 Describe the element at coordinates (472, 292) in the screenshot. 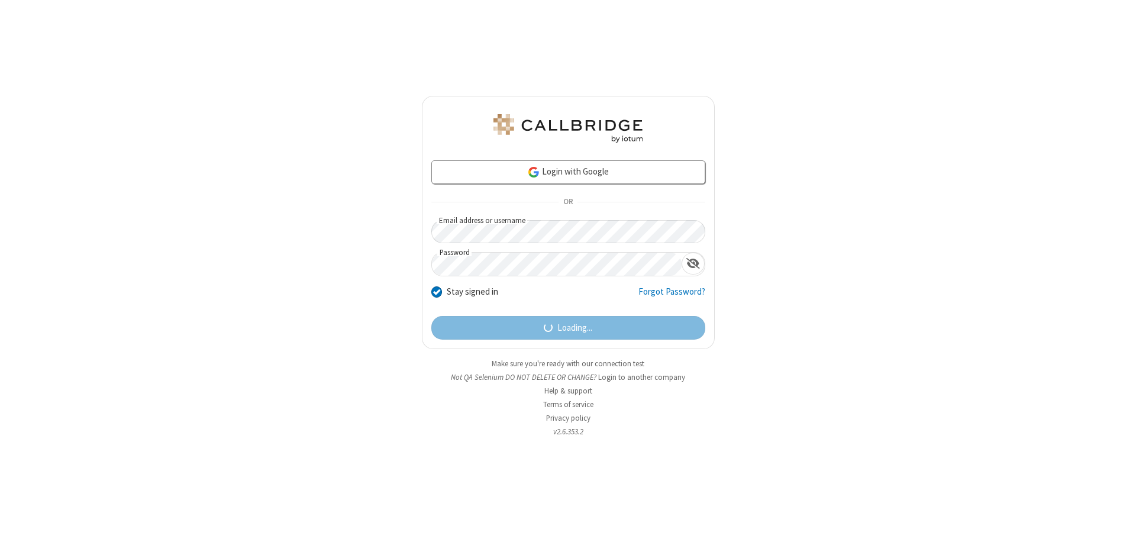

I see `label: Stay signed in` at that location.